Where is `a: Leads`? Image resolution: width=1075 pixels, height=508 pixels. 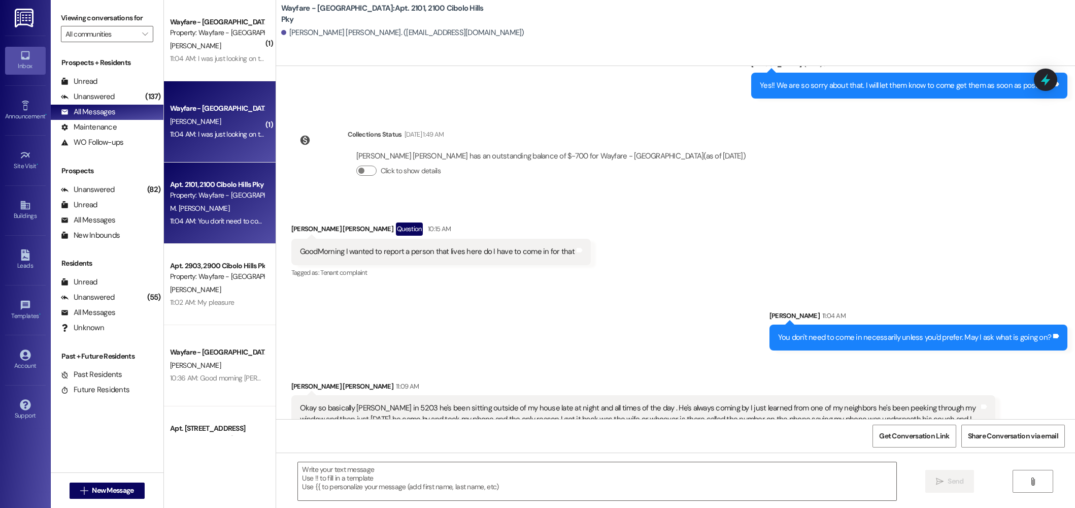
a: Leads is located at coordinates (25, 260).